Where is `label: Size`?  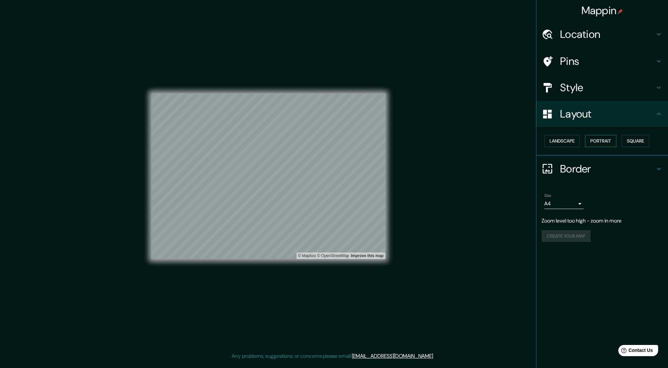 label: Size is located at coordinates (548, 195).